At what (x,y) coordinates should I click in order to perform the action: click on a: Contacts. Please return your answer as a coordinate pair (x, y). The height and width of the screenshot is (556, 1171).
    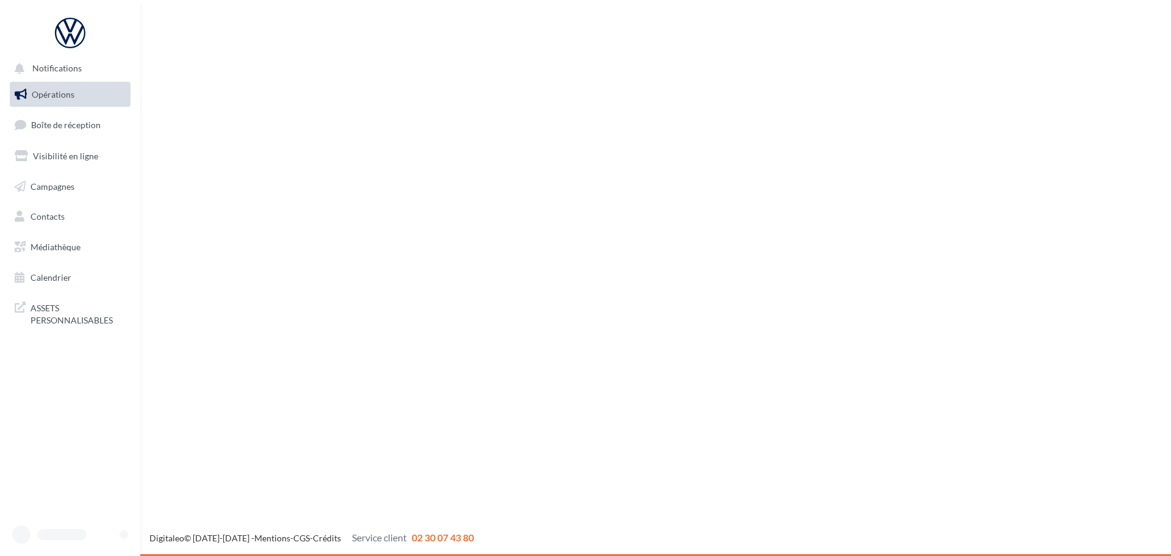
    Looking at the image, I should click on (70, 216).